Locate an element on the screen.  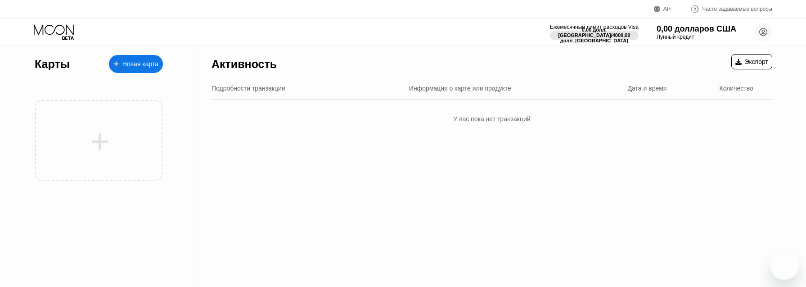
font: 0,00 долларов США is located at coordinates (696, 29).